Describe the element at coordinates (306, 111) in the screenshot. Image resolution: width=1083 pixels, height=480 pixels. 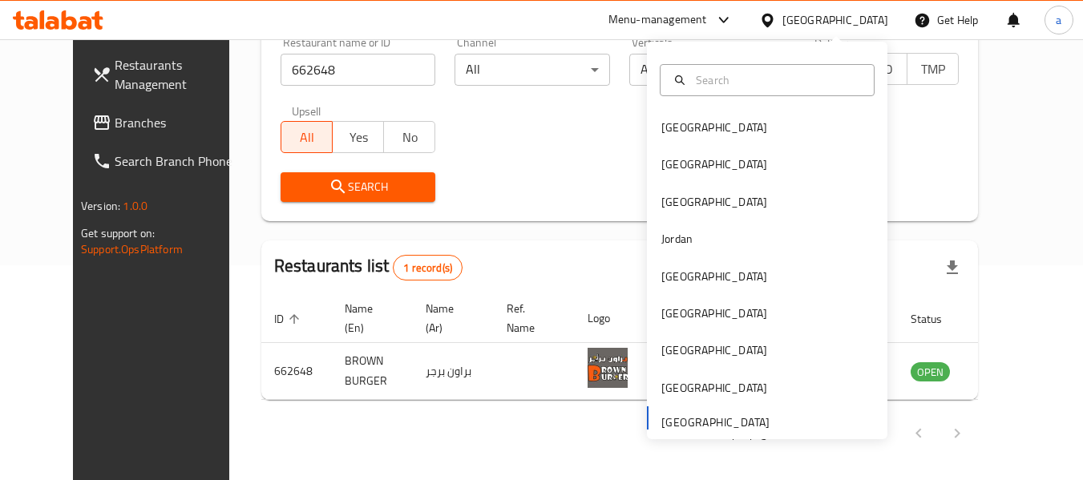
I see `label: Upsell` at that location.